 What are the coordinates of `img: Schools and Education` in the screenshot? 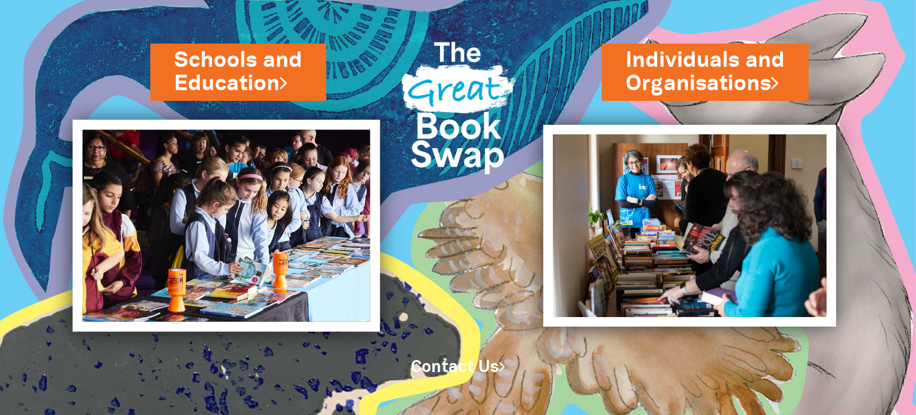 It's located at (226, 226).